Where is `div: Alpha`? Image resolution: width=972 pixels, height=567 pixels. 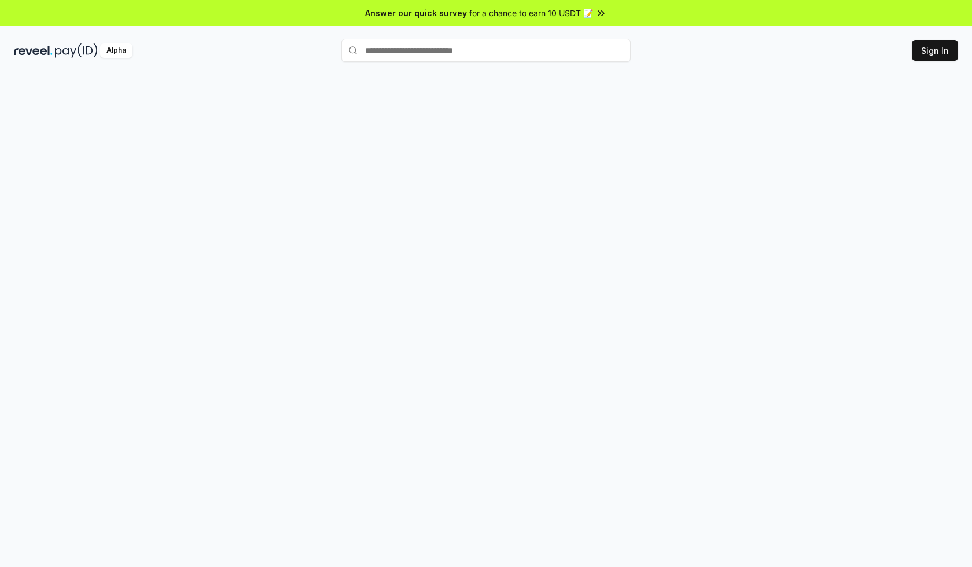
div: Alpha is located at coordinates (116, 50).